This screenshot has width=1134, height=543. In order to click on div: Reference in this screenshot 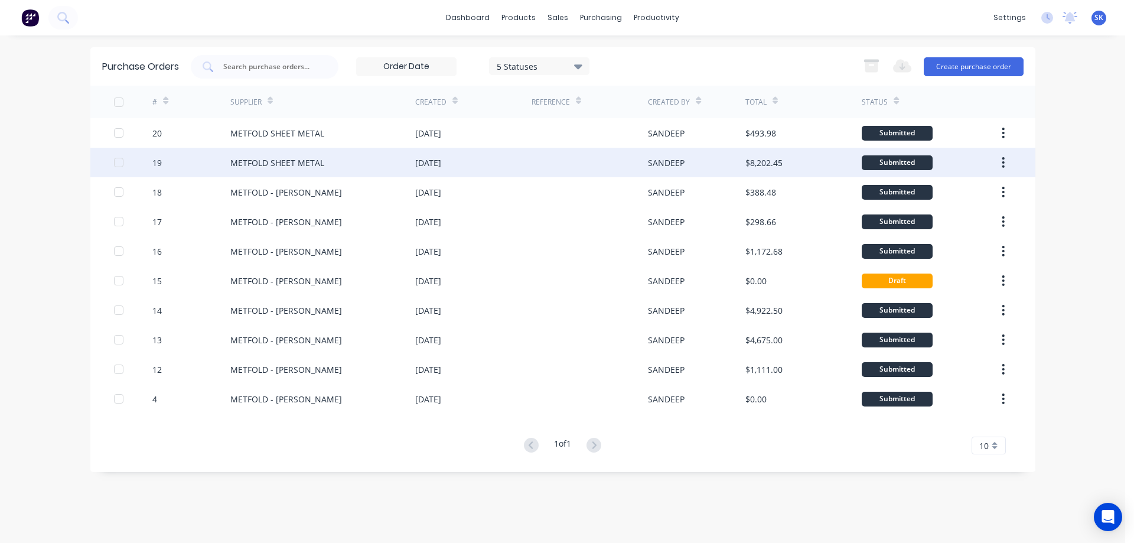, I will do `click(551, 102)`.